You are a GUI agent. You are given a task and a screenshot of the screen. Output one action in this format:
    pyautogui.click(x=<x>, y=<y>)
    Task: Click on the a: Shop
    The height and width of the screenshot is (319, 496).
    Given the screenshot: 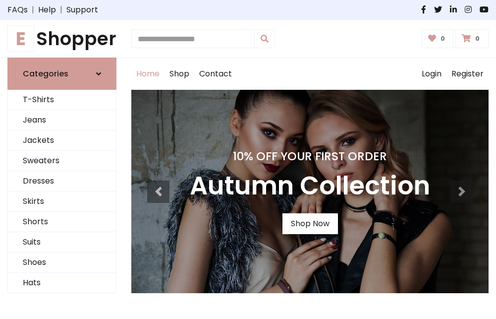 What is the action you would take?
    pyautogui.click(x=179, y=74)
    